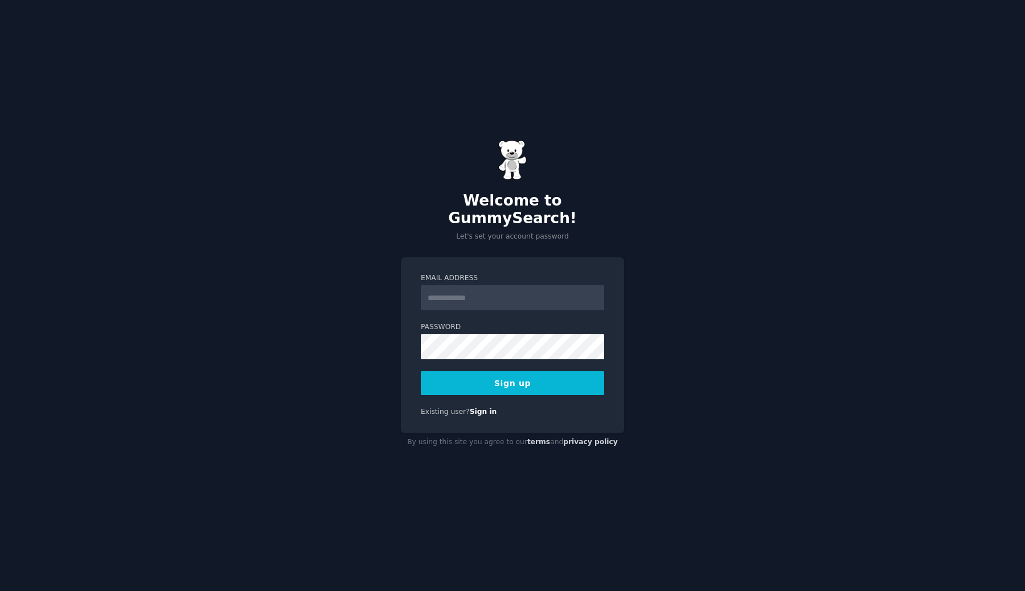  What do you see at coordinates (512, 442) in the screenshot?
I see `div: By using this site you agree to our and` at bounding box center [512, 442].